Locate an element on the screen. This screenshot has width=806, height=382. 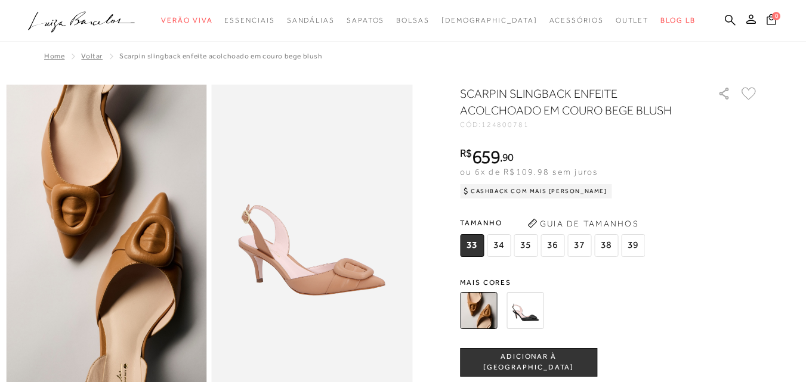
span: Home is located at coordinates (54, 56).